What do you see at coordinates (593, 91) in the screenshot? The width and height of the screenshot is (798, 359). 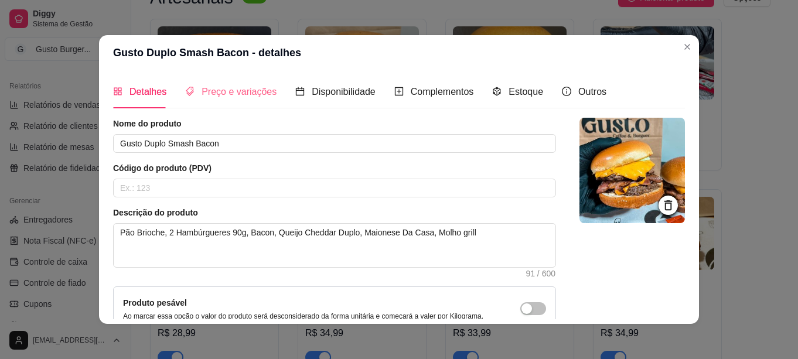 I see `span: Outros` at bounding box center [593, 91].